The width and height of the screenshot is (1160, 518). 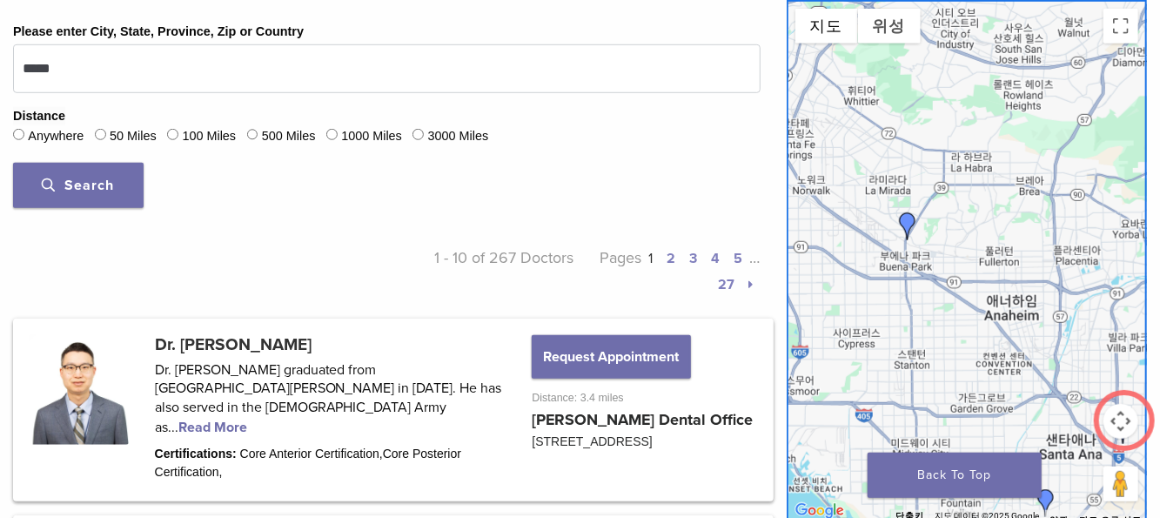 I want to click on label: Anywhere, so click(x=56, y=137).